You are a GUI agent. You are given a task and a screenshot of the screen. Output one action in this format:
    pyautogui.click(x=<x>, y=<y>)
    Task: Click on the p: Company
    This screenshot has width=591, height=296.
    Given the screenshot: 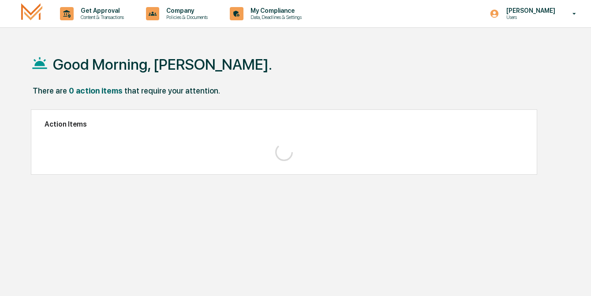 What is the action you would take?
    pyautogui.click(x=186, y=11)
    